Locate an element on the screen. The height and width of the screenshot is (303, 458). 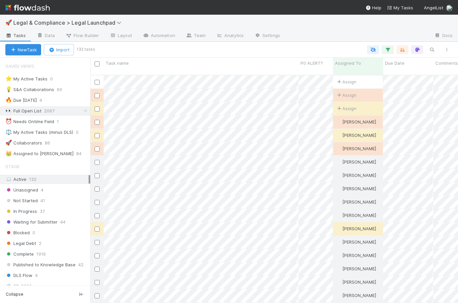
div: Collaborators is located at coordinates (24, 143).